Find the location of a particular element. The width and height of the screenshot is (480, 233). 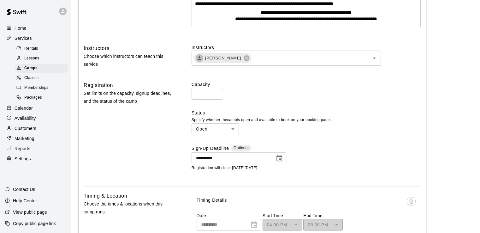

a: Customers is located at coordinates (35, 128).